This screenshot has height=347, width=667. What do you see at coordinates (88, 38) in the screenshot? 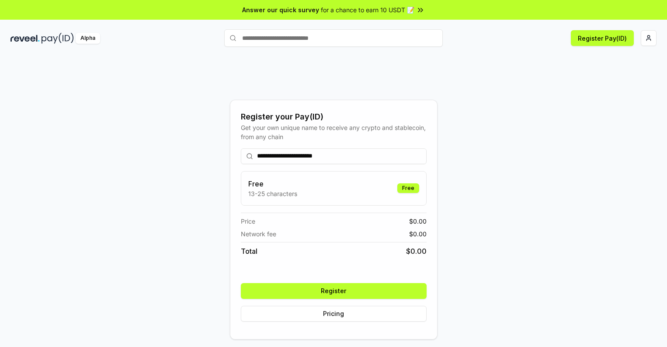
I see `div: Alpha` at bounding box center [88, 38].